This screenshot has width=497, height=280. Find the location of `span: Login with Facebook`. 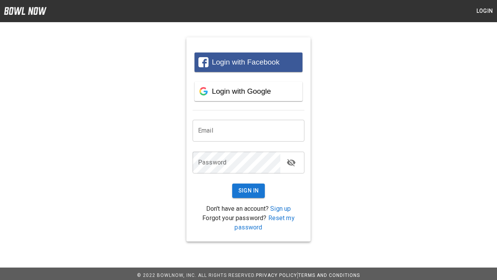

span: Login with Facebook is located at coordinates (246, 62).